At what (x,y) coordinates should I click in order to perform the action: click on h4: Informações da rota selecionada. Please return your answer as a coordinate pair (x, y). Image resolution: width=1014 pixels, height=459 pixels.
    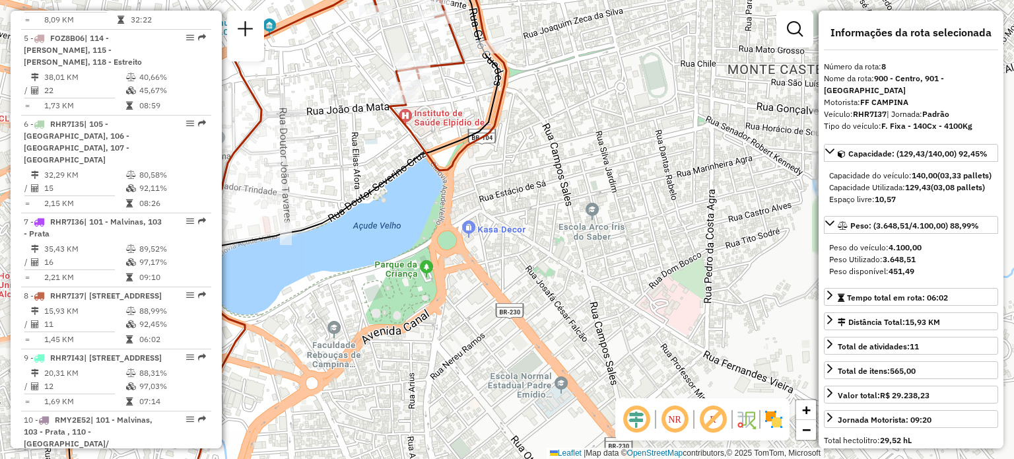
    Looking at the image, I should click on (911, 32).